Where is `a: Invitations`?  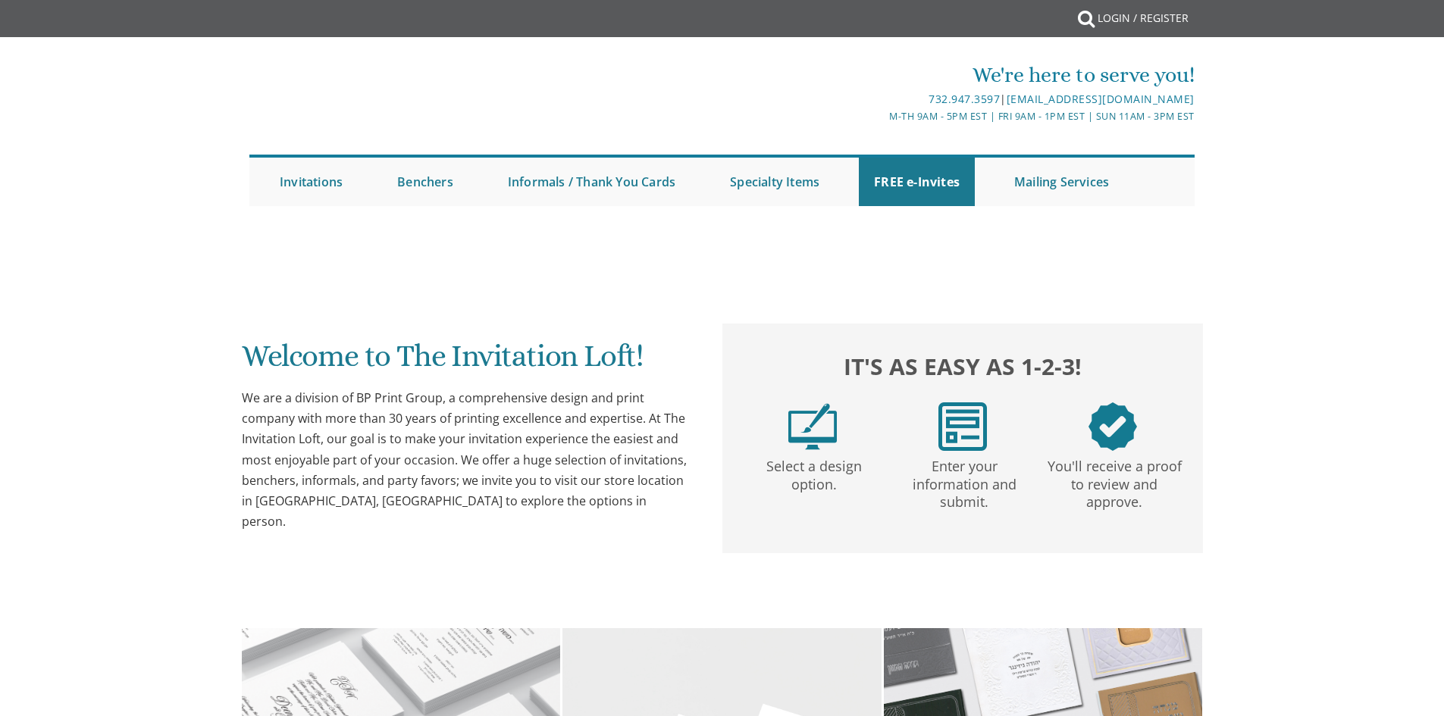
a: Invitations is located at coordinates (311, 182).